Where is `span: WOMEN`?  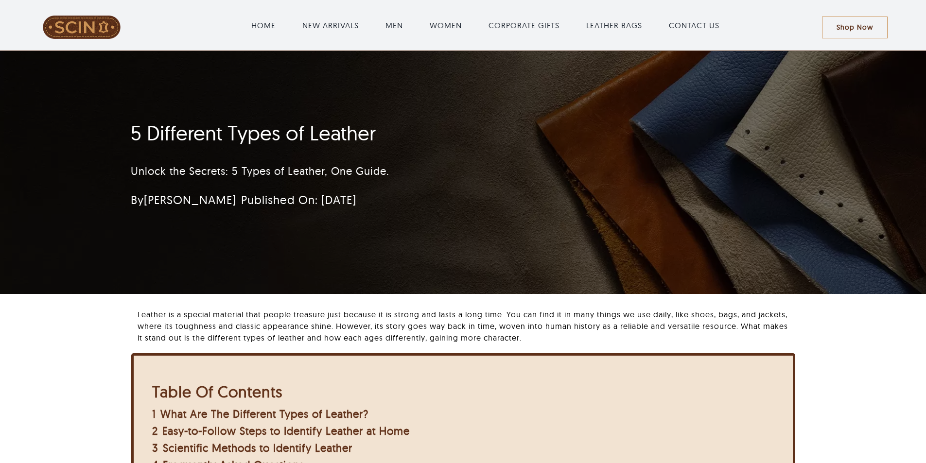
span: WOMEN is located at coordinates (446, 25).